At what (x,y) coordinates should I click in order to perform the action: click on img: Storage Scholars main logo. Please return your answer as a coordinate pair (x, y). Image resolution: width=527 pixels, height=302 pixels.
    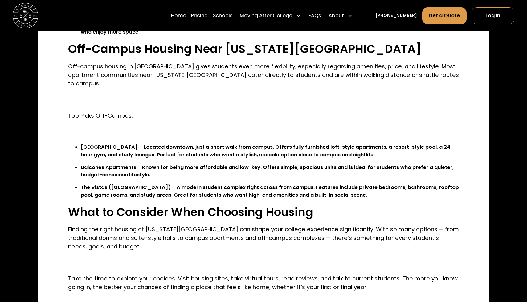
    Looking at the image, I should click on (25, 16).